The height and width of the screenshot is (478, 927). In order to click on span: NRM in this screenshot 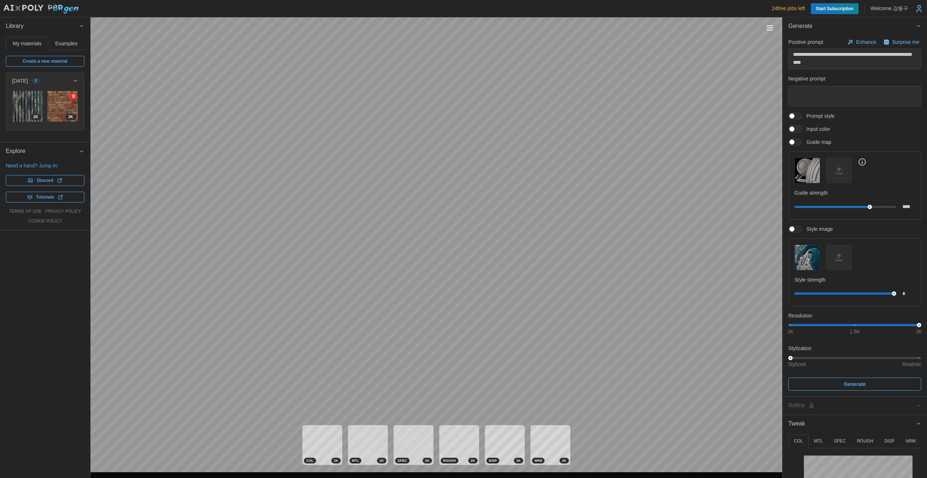, I will do `click(538, 460)`.